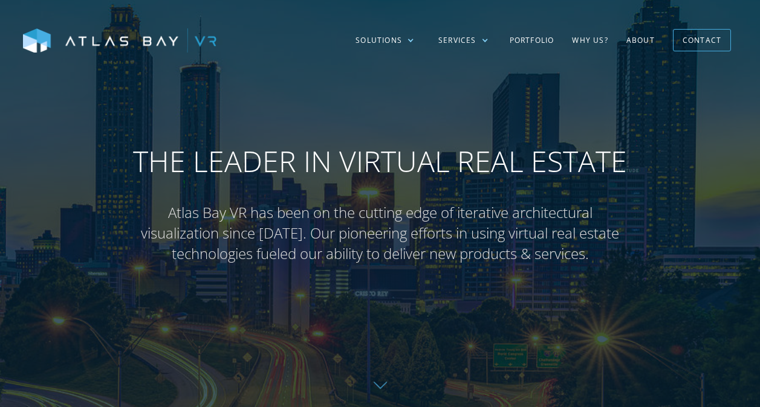  Describe the element at coordinates (380, 161) in the screenshot. I see `h1: The Leader in Virtual Real Estate` at that location.